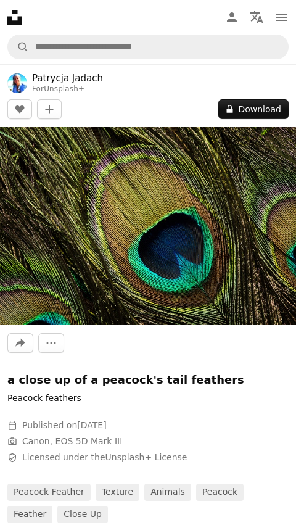 The width and height of the screenshot is (296, 525). Describe the element at coordinates (83, 514) in the screenshot. I see `a: close up` at that location.